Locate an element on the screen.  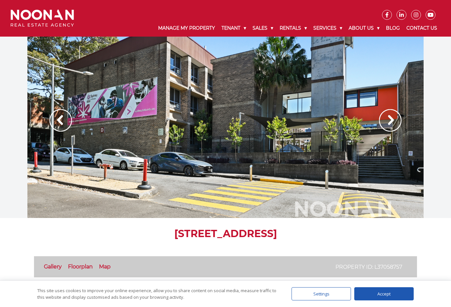
img: Noonan Real Estate Agency is located at coordinates (42, 18).